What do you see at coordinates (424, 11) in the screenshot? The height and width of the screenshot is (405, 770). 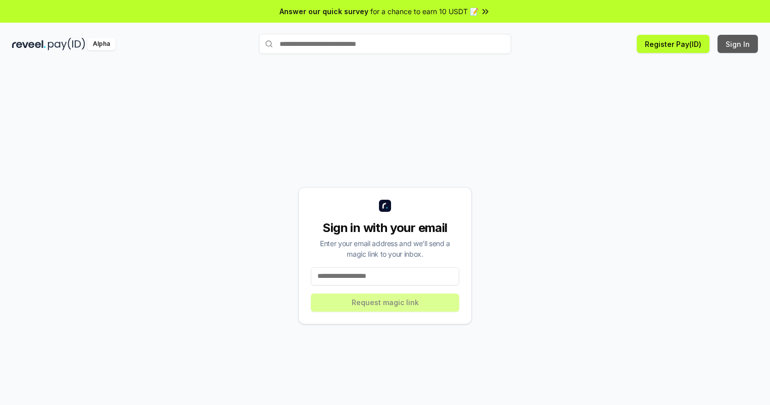 I see `span: for a chance to earn 10 USDT 📝` at bounding box center [424, 11].